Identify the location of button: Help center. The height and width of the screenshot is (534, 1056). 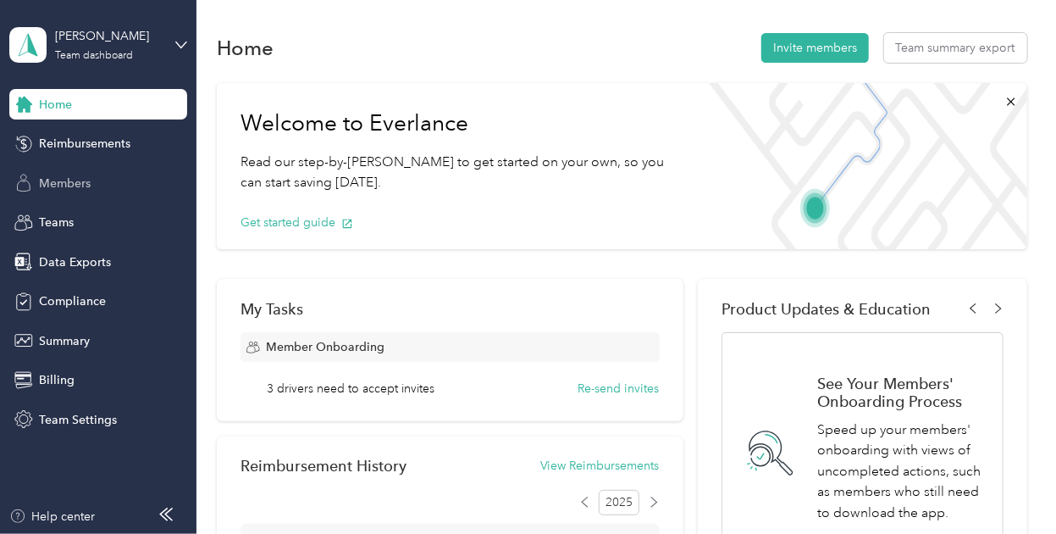
(53, 516).